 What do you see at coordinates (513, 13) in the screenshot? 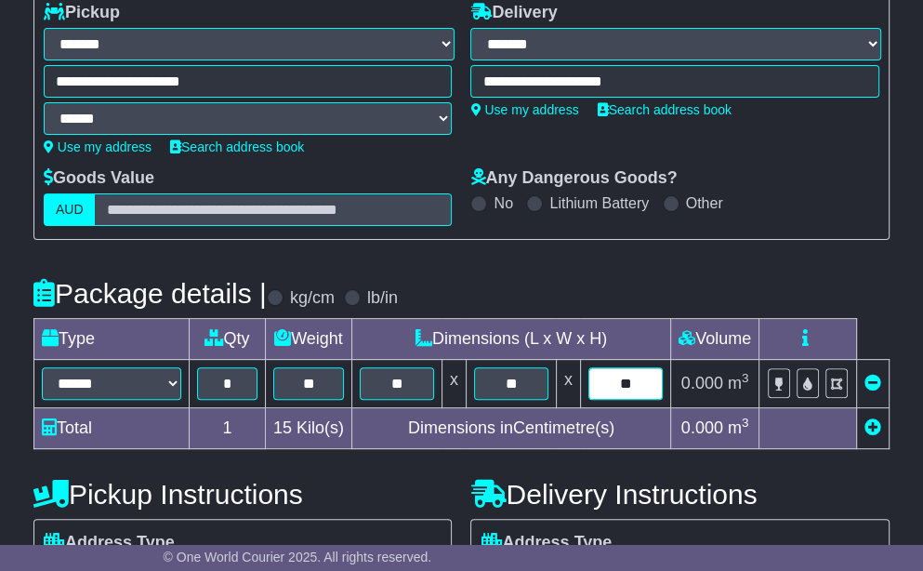
I see `label: Delivery` at bounding box center [513, 13].